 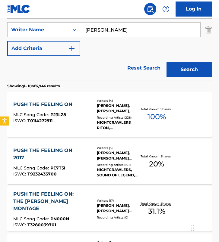 What do you see at coordinates (33, 86) in the screenshot?
I see `p: Showing 1 - 10 of 6,946 results` at bounding box center [33, 86].